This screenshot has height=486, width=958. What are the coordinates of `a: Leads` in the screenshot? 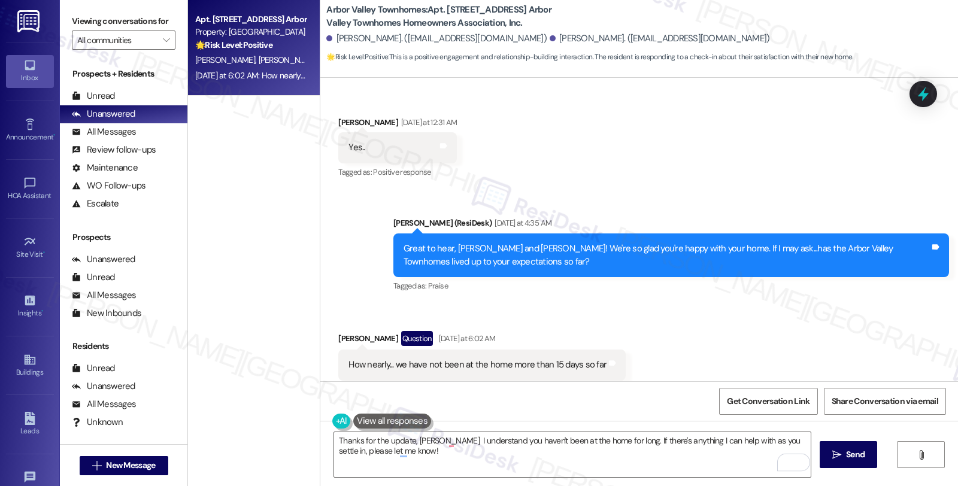 It's located at (30, 425).